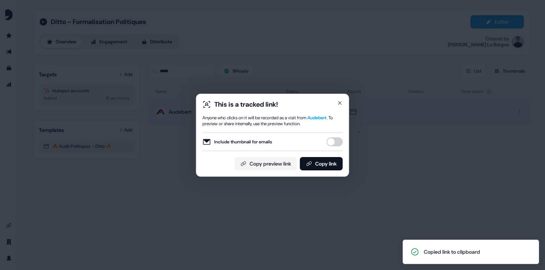 The width and height of the screenshot is (545, 270). I want to click on div: Anyone who clicks on it will be recorded as a visit from . To preview or share internally, use th..., so click(272, 121).